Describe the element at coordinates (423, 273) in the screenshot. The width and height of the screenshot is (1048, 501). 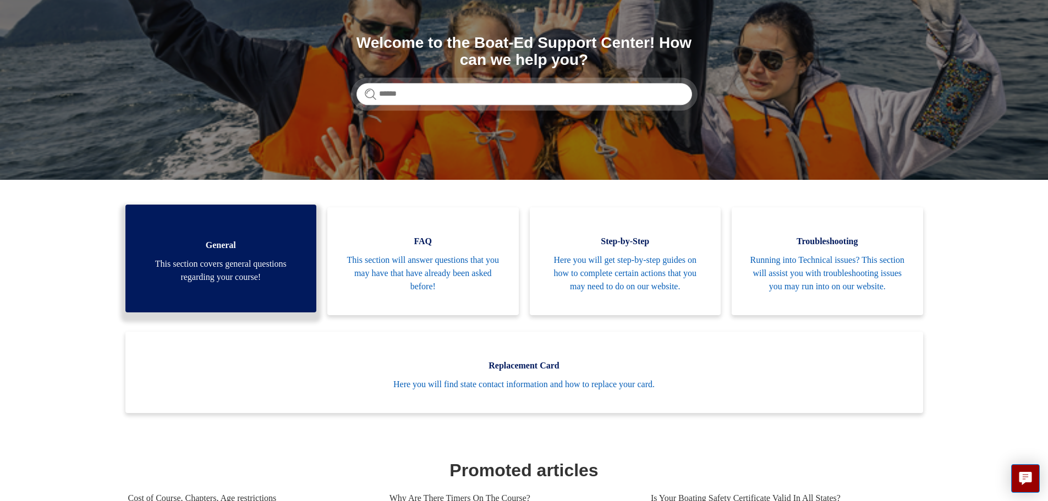
I see `span: This section will answer questions that you may have that have already been asked before!` at that location.